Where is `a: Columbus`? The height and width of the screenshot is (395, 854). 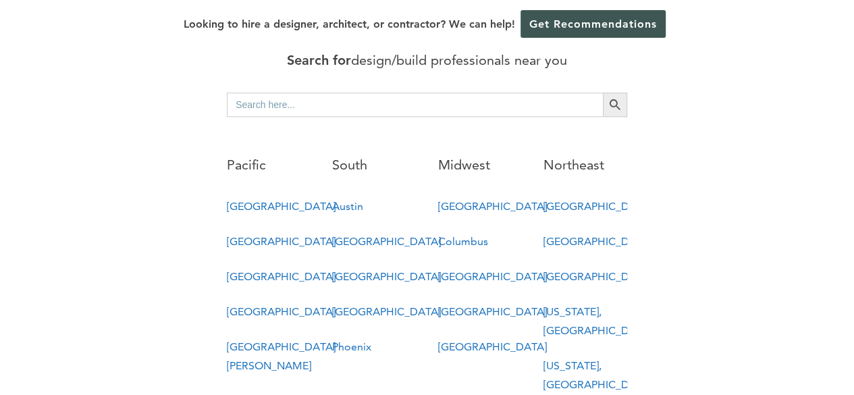
a: Columbus is located at coordinates (462, 241).